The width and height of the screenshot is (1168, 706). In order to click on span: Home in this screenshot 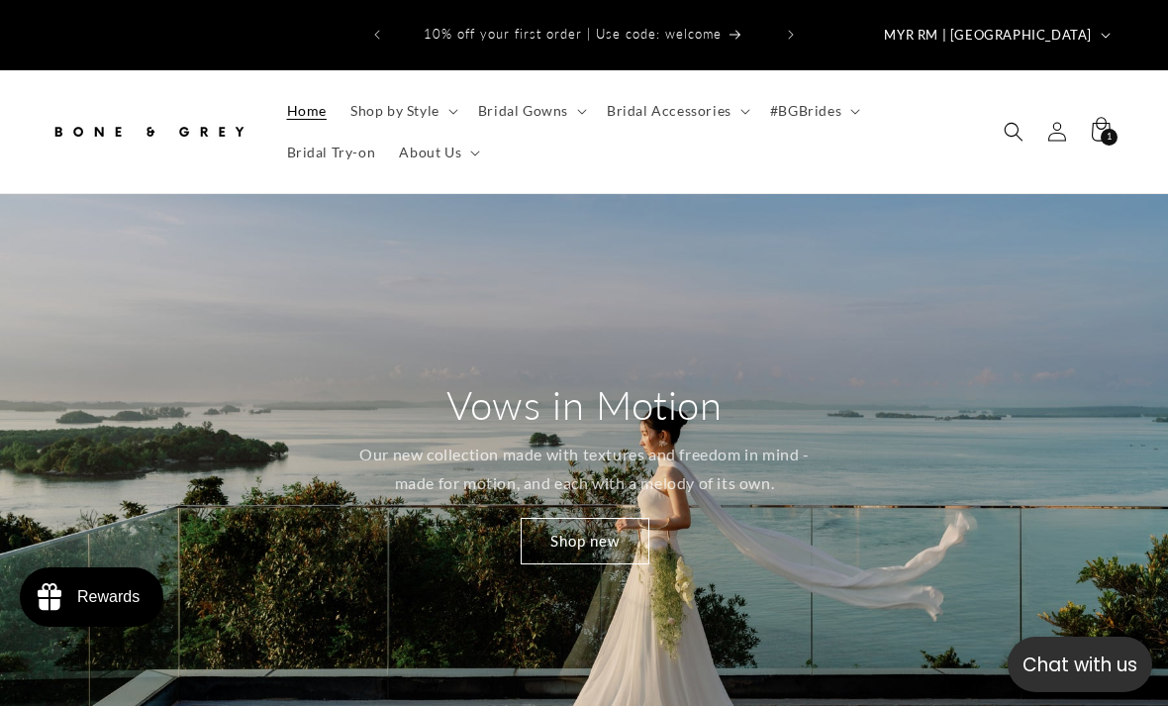, I will do `click(307, 111)`.